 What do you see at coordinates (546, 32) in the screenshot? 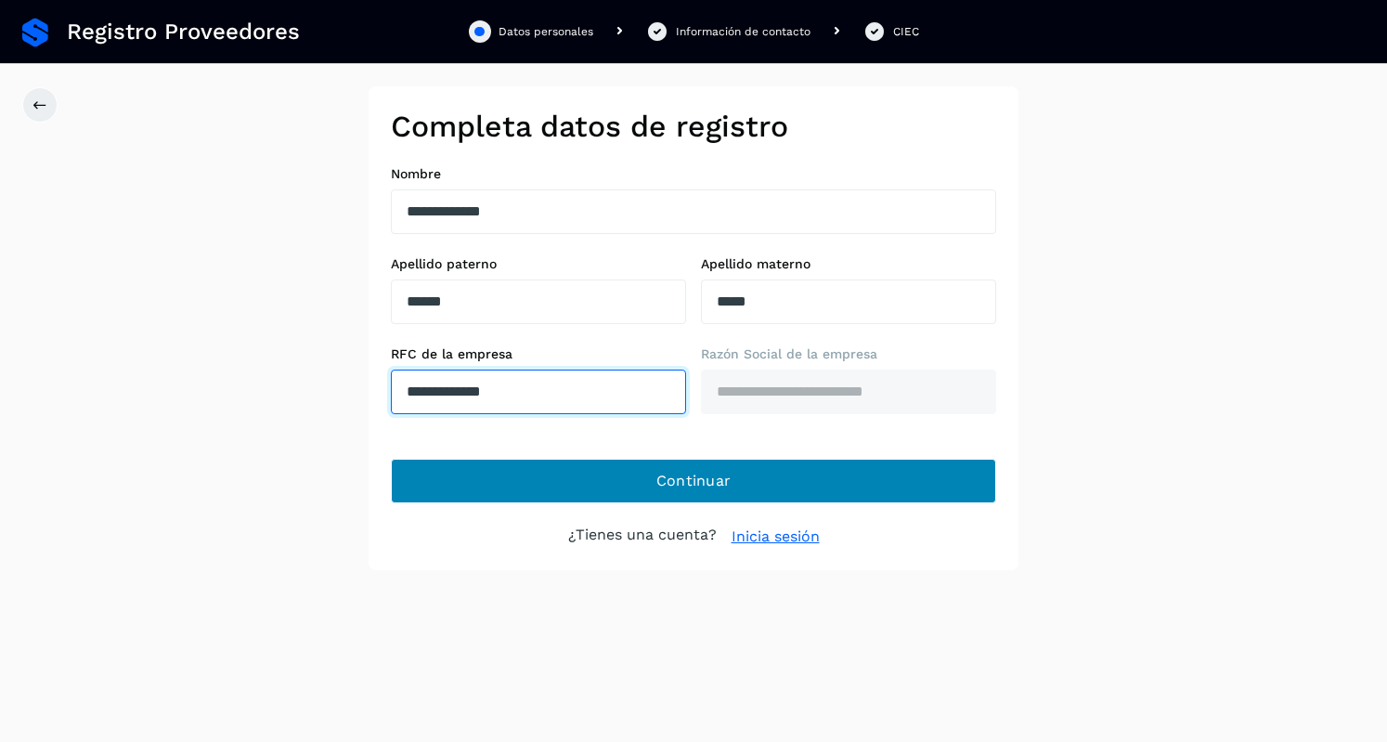
I see `div: Datos personales` at bounding box center [546, 32].